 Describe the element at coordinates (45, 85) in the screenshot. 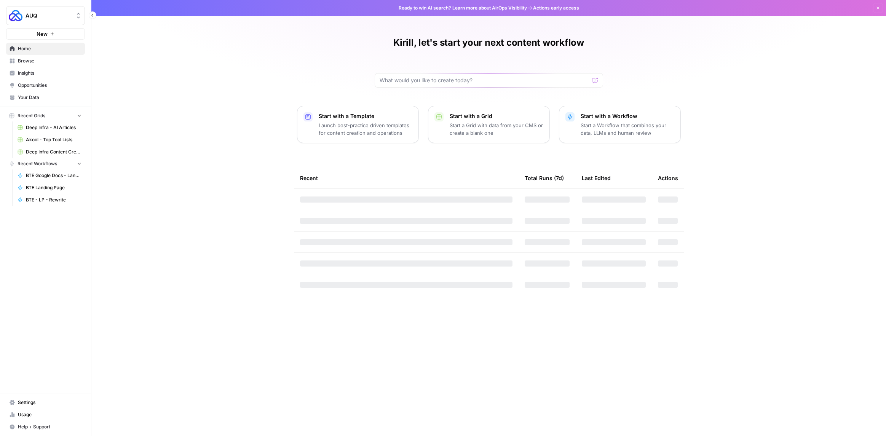

I see `a: Opportunities` at that location.